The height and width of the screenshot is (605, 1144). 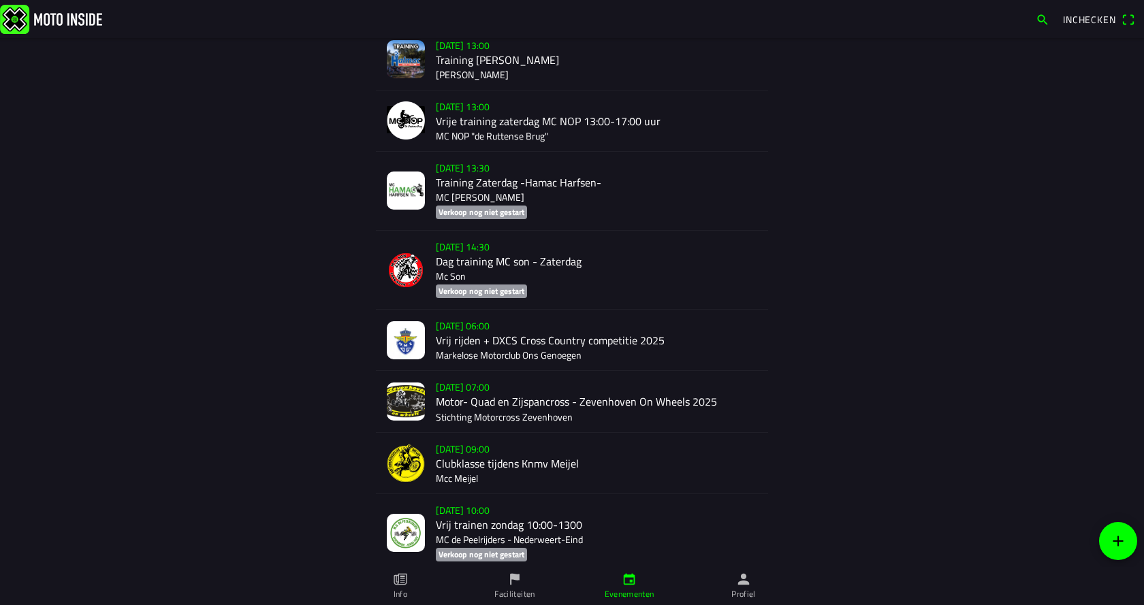 What do you see at coordinates (629, 579) in the screenshot?
I see `ion-icon: calendar` at bounding box center [629, 579].